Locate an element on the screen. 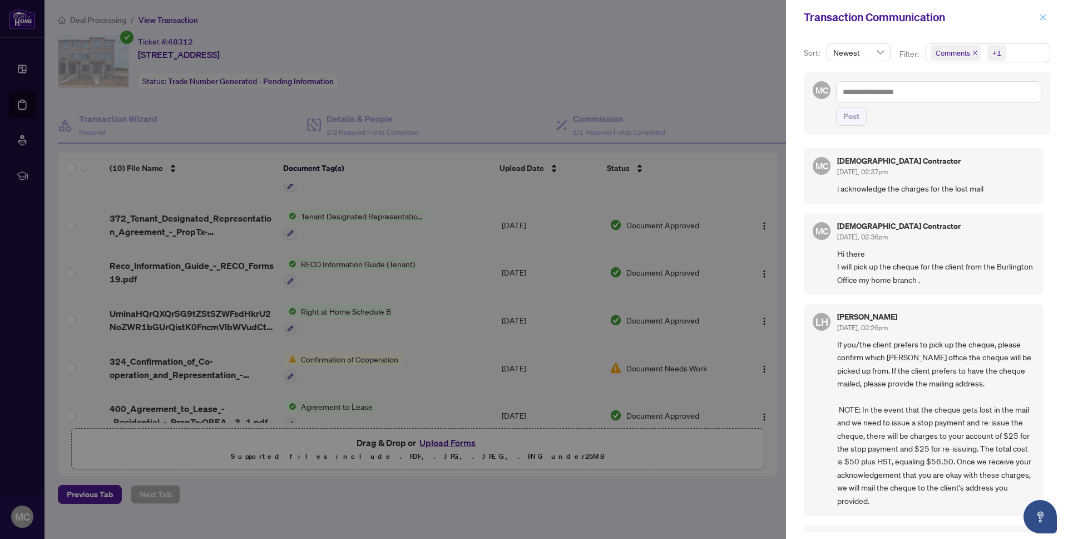  span: LH is located at coordinates (822, 322).